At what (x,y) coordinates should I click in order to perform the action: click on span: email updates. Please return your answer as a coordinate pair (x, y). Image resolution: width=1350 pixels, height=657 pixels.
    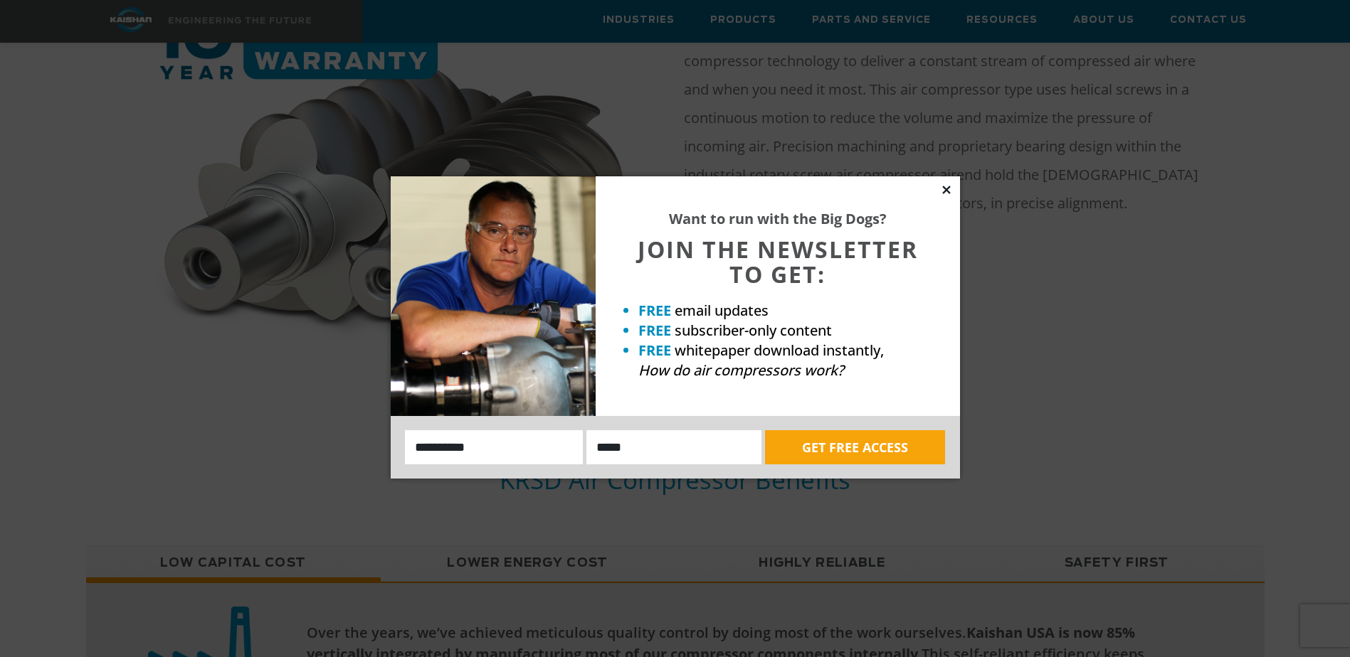
    Looking at the image, I should click on (721, 310).